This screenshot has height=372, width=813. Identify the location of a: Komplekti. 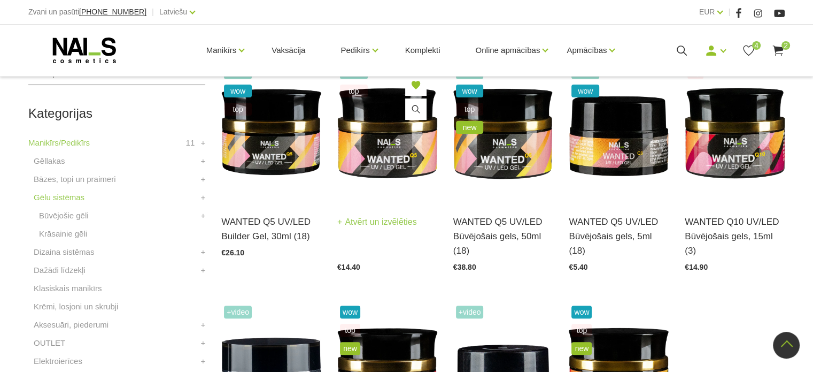
(423, 50).